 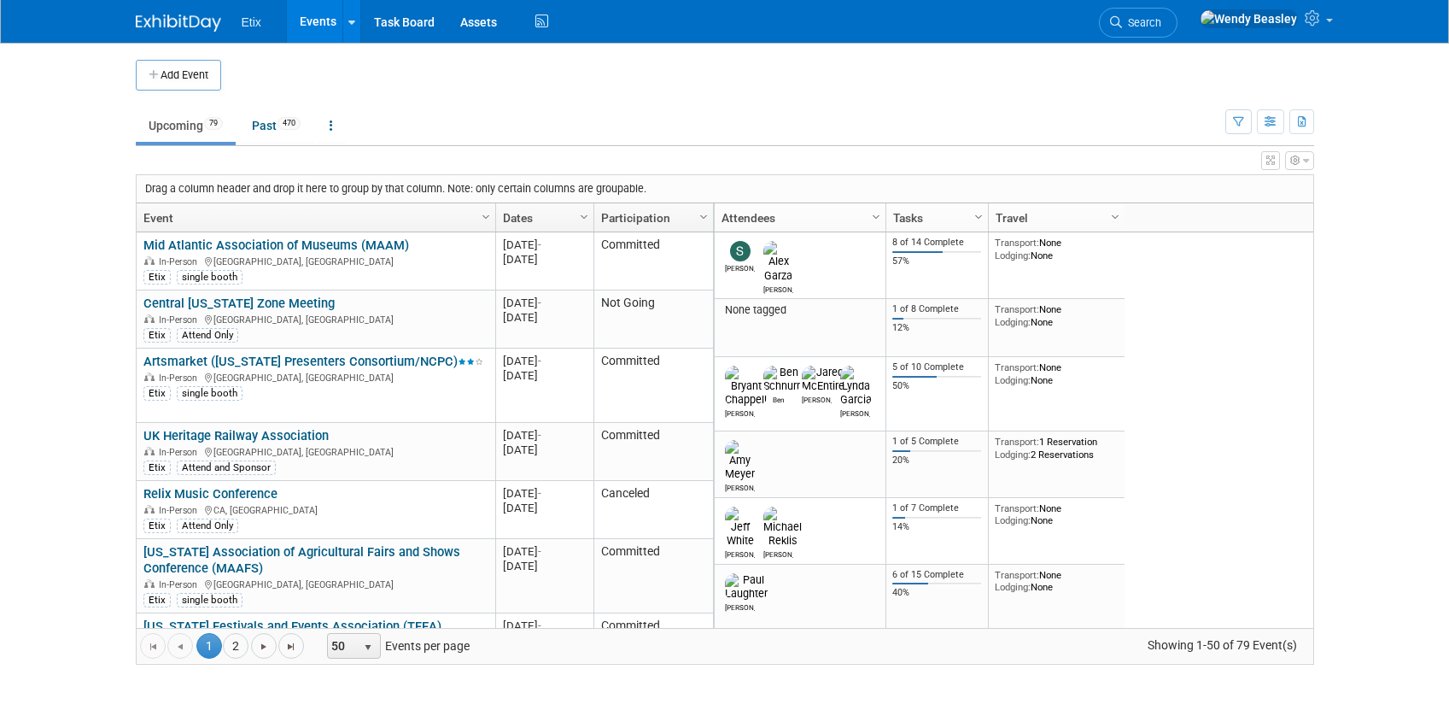 What do you see at coordinates (979, 216) in the screenshot?
I see `a: Column Settings` at bounding box center [979, 216].